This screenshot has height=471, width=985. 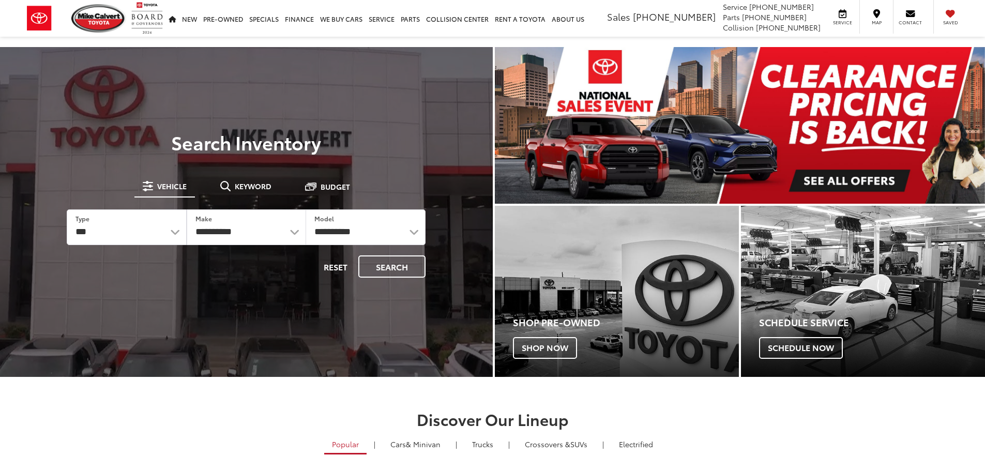 What do you see at coordinates (493, 419) in the screenshot?
I see `h2: Discover Our Lineup` at bounding box center [493, 419].